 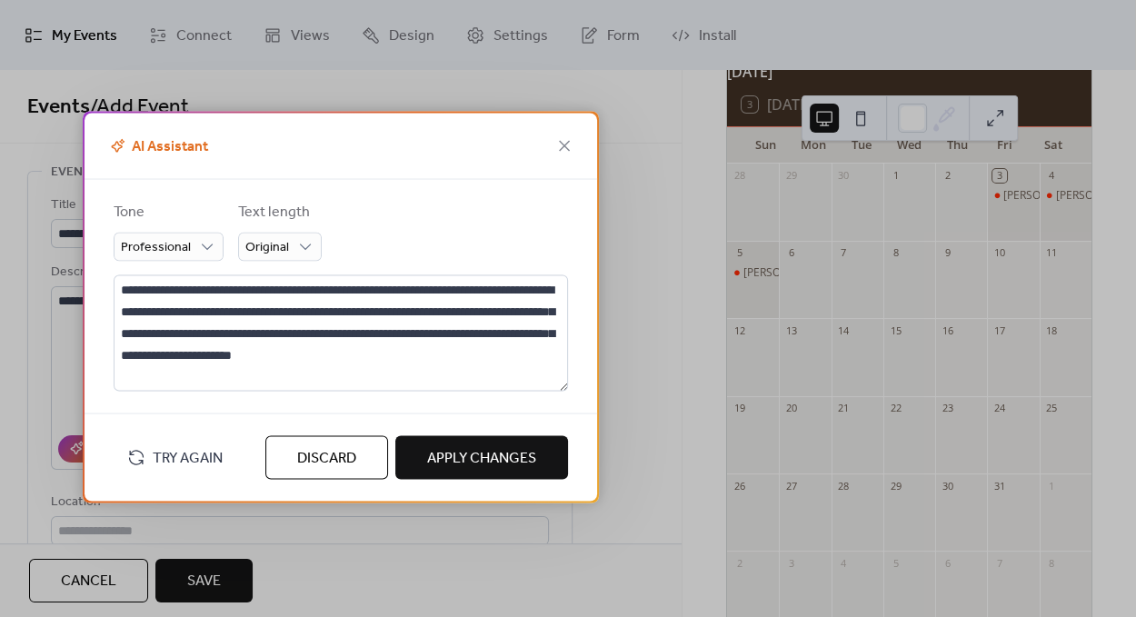 I want to click on div: Tone, so click(x=166, y=212).